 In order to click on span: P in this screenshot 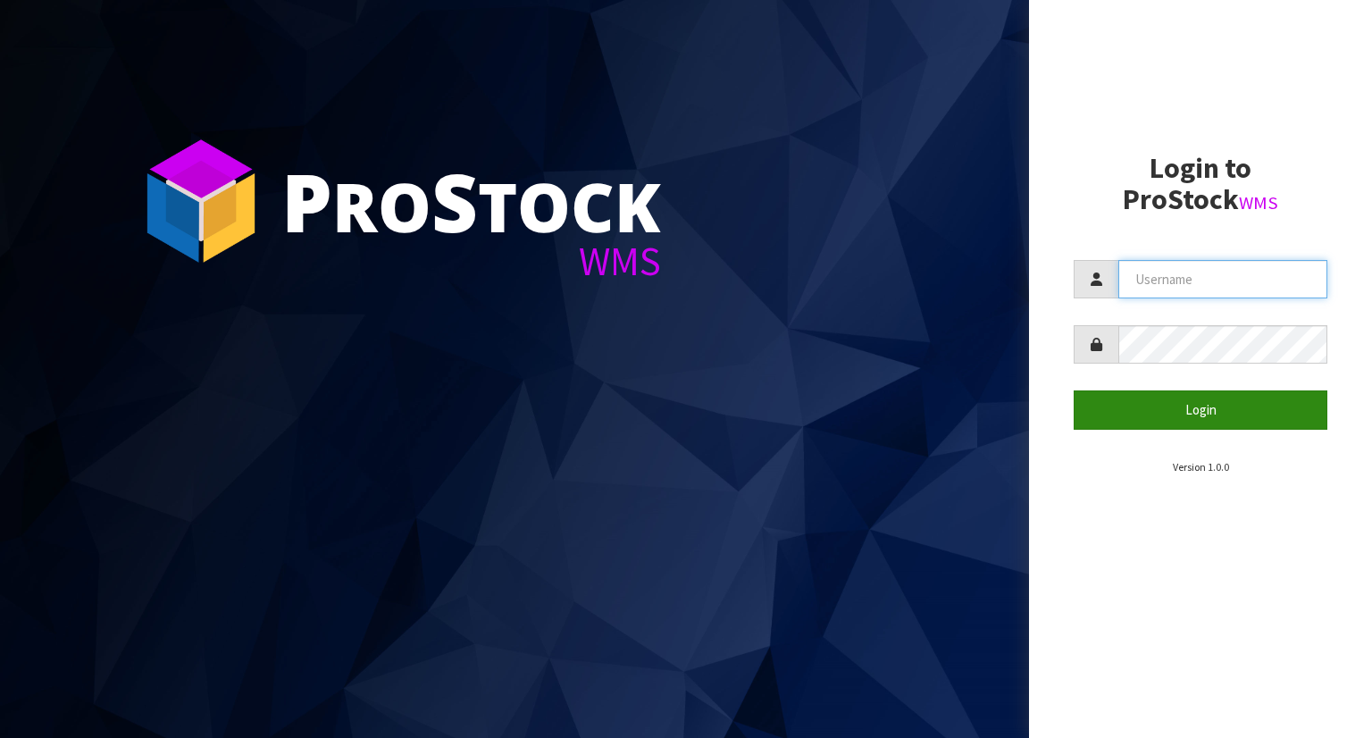, I will do `click(306, 201)`.